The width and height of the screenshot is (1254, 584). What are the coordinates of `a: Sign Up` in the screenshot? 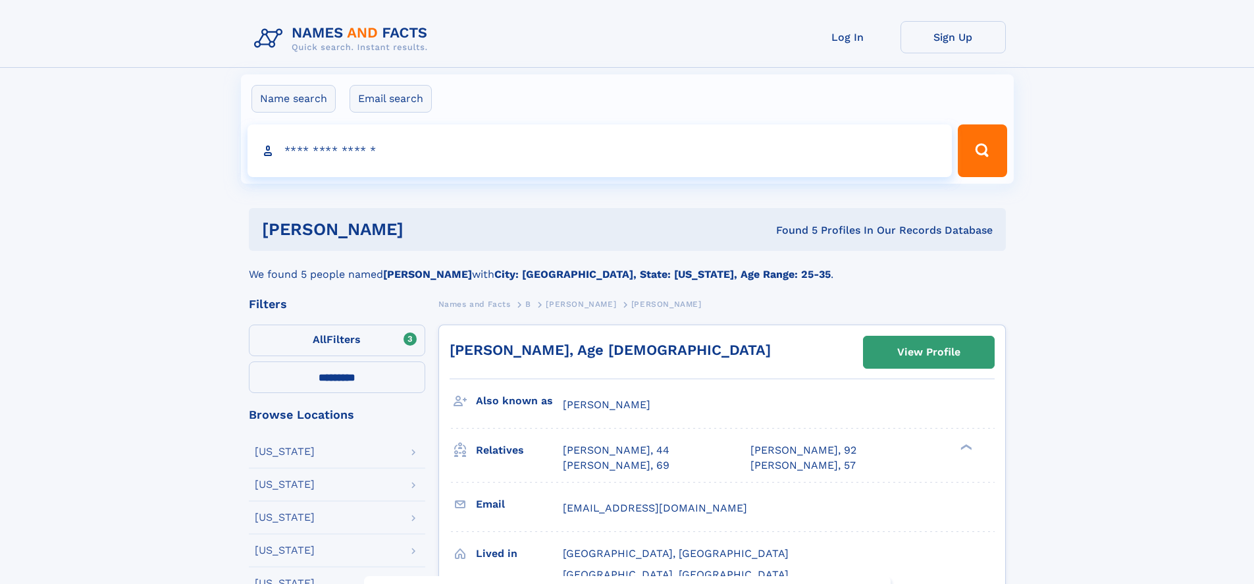 It's located at (953, 37).